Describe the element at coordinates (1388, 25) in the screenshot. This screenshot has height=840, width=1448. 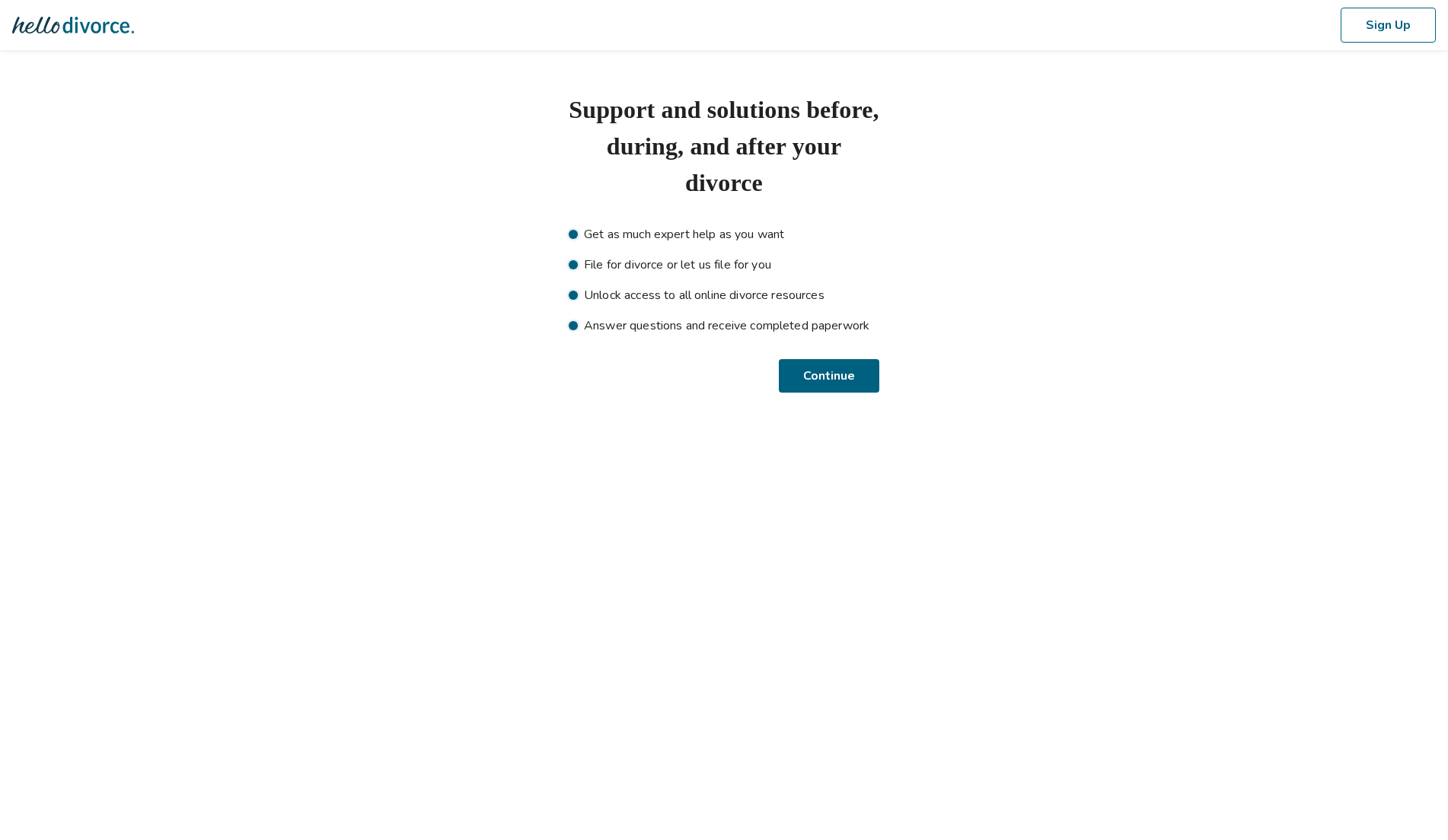
I see `button: Sign Up` at that location.